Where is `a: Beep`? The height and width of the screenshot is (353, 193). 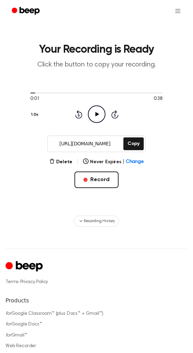
a: Beep is located at coordinates (26, 11).